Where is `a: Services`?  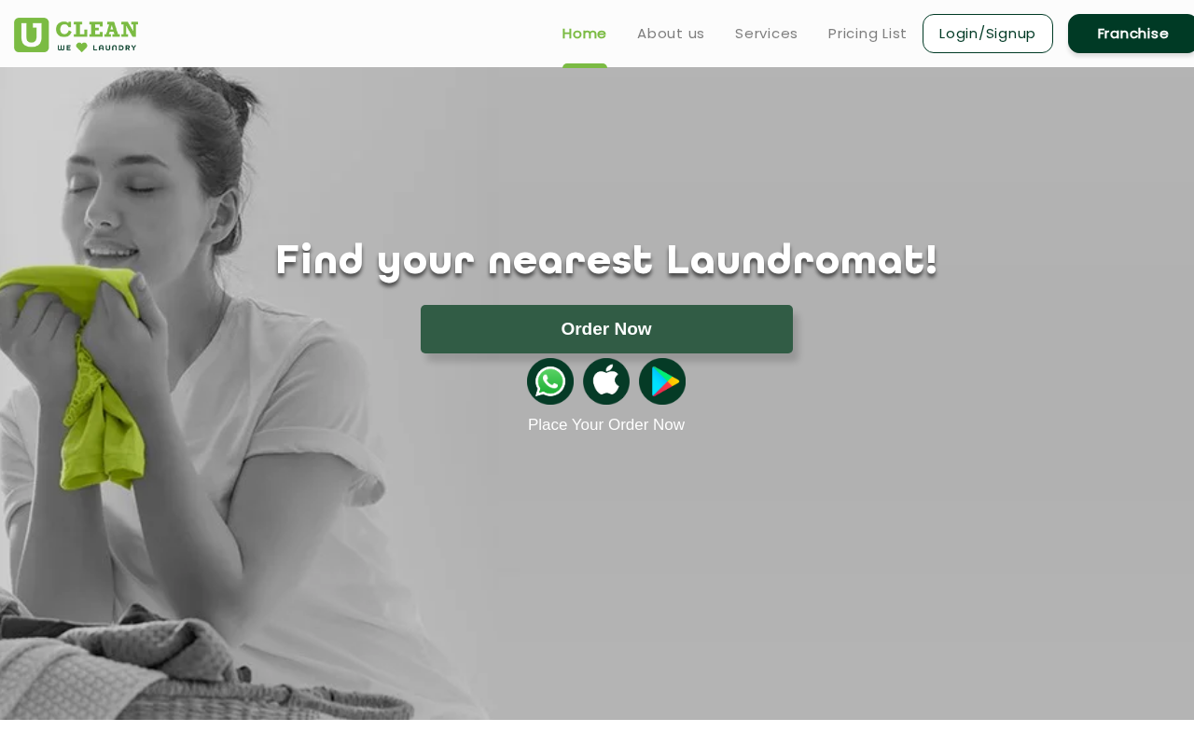
a: Services is located at coordinates (767, 34).